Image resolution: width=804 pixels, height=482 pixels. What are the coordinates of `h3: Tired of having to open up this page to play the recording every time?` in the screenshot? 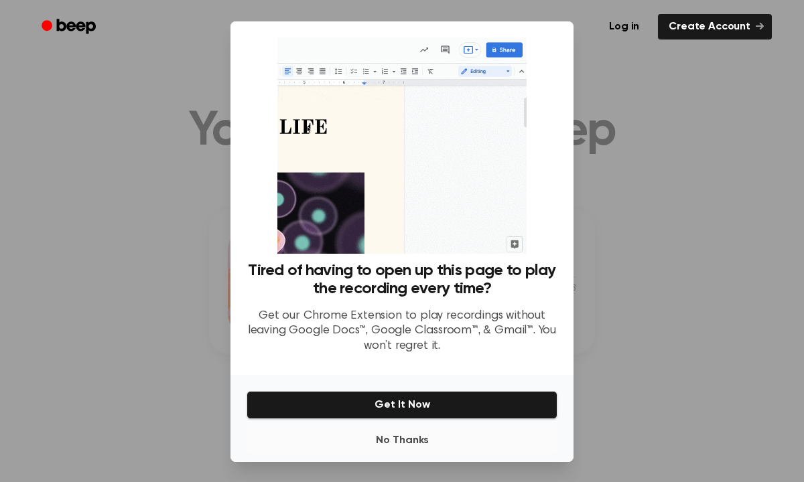 It's located at (402, 280).